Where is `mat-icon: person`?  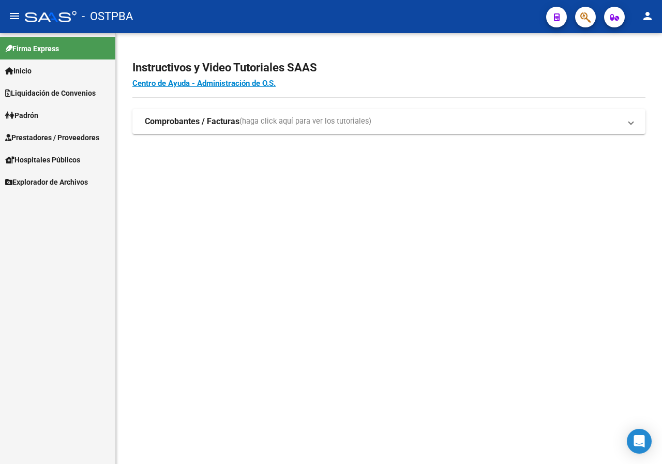
mat-icon: person is located at coordinates (648, 16).